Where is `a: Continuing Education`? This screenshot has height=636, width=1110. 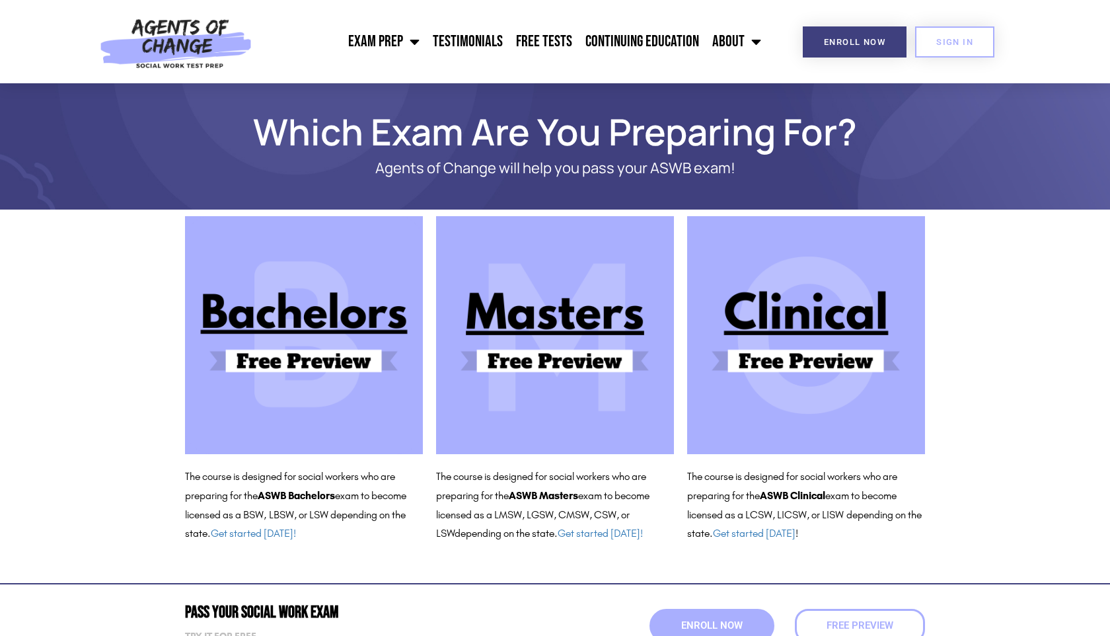 a: Continuing Education is located at coordinates (642, 42).